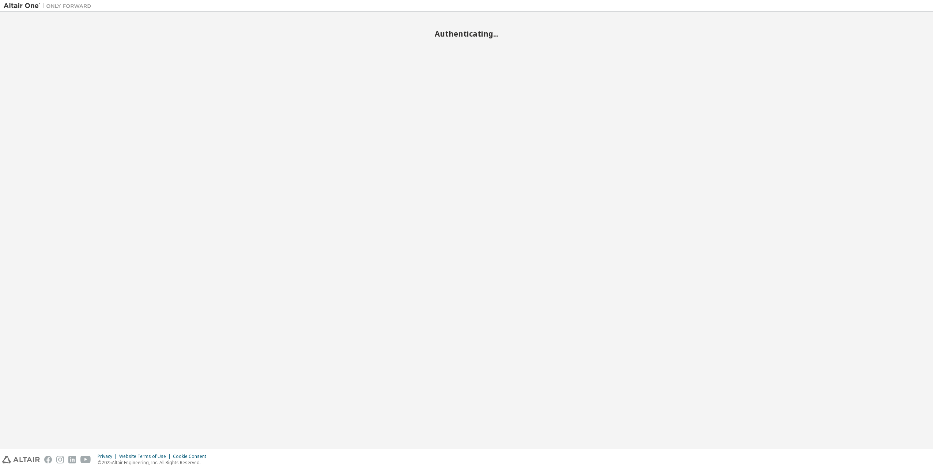 This screenshot has width=933, height=470. What do you see at coordinates (21, 459) in the screenshot?
I see `img: altair_logo.svg` at bounding box center [21, 459].